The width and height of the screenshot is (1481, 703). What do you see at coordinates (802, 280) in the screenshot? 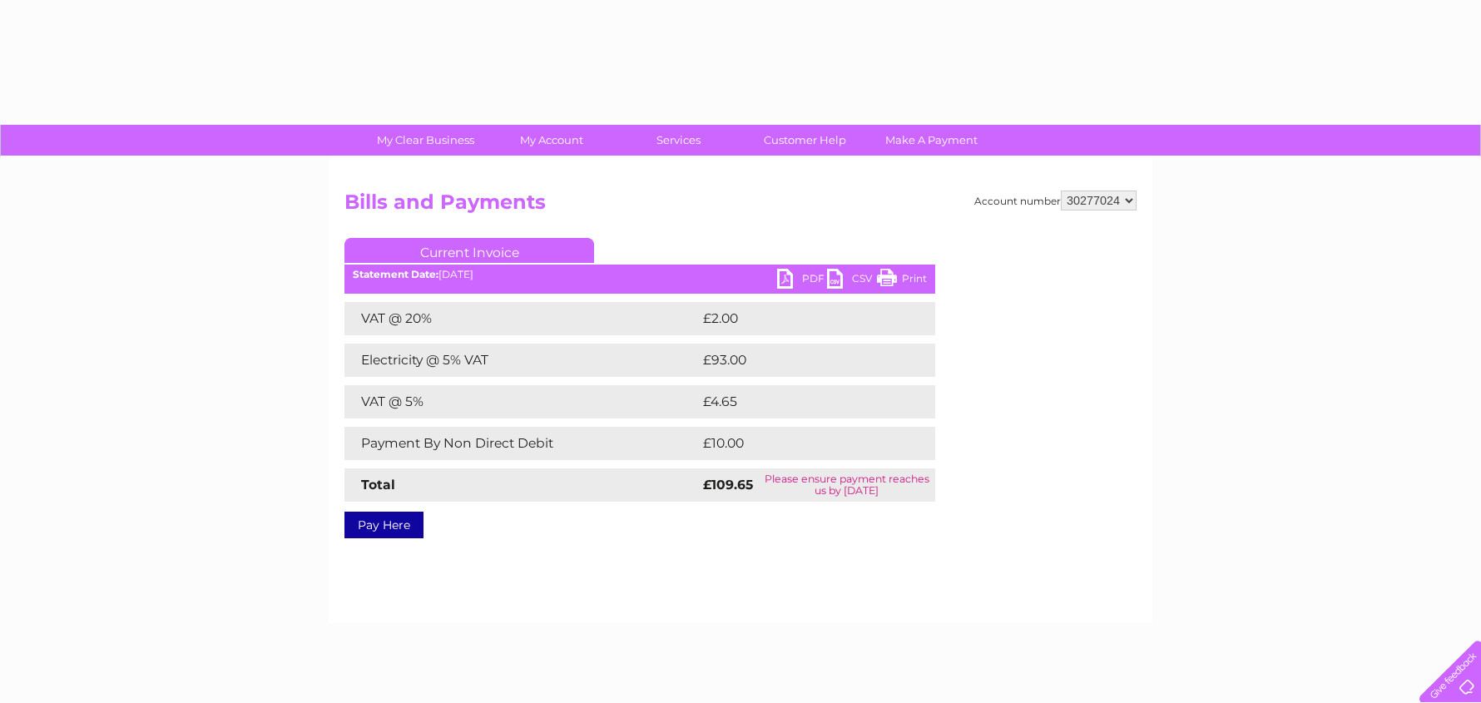
I see `a: PDF` at bounding box center [802, 280].